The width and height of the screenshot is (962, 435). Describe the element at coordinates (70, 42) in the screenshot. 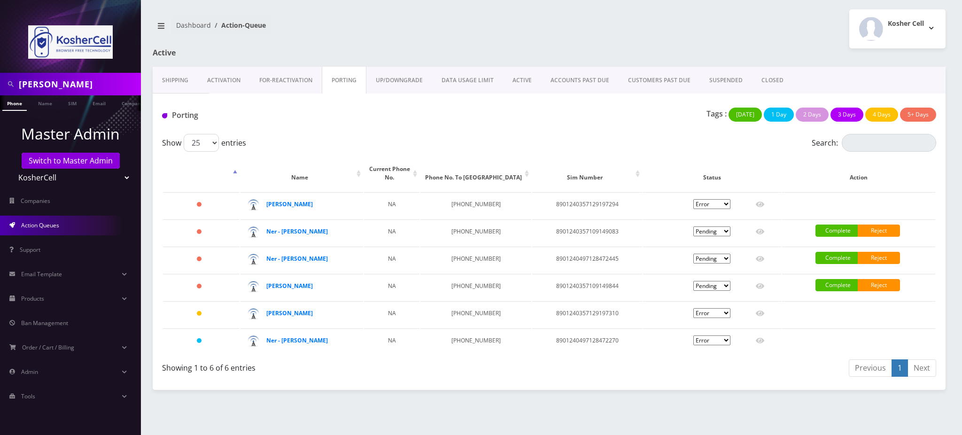

I see `img: KosherCell` at that location.